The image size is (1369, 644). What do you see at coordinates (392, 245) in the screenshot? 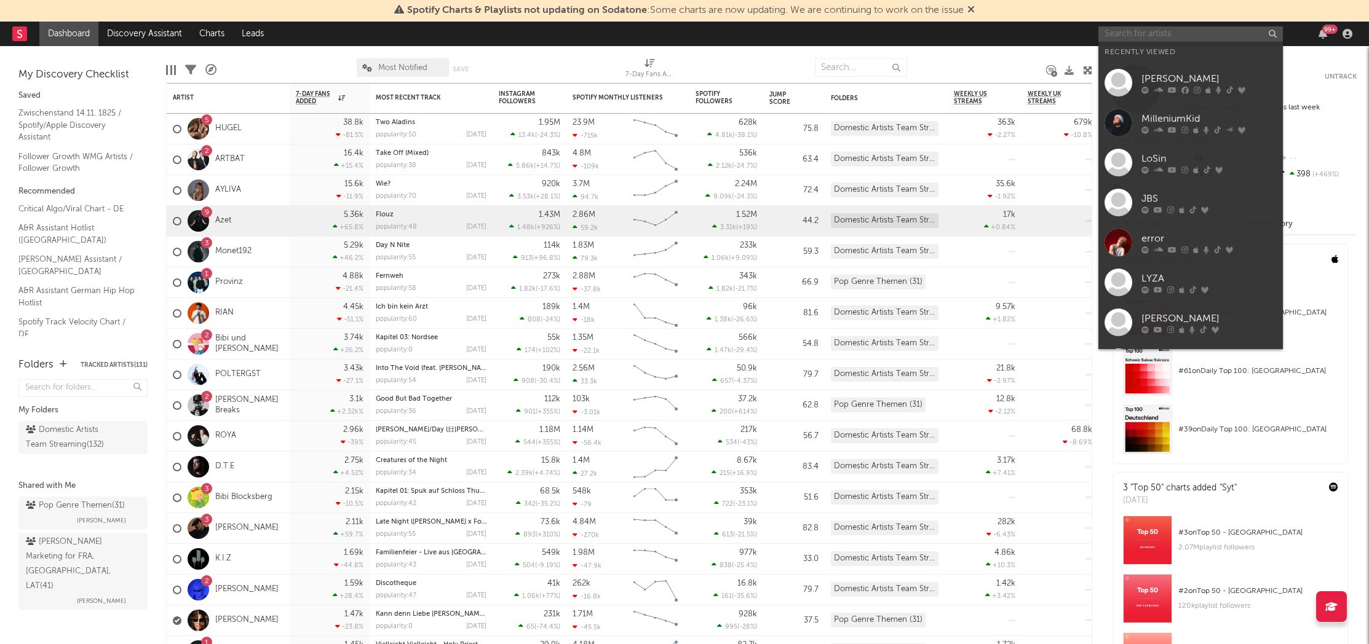
I see `a: Day N Nite` at bounding box center [392, 245].